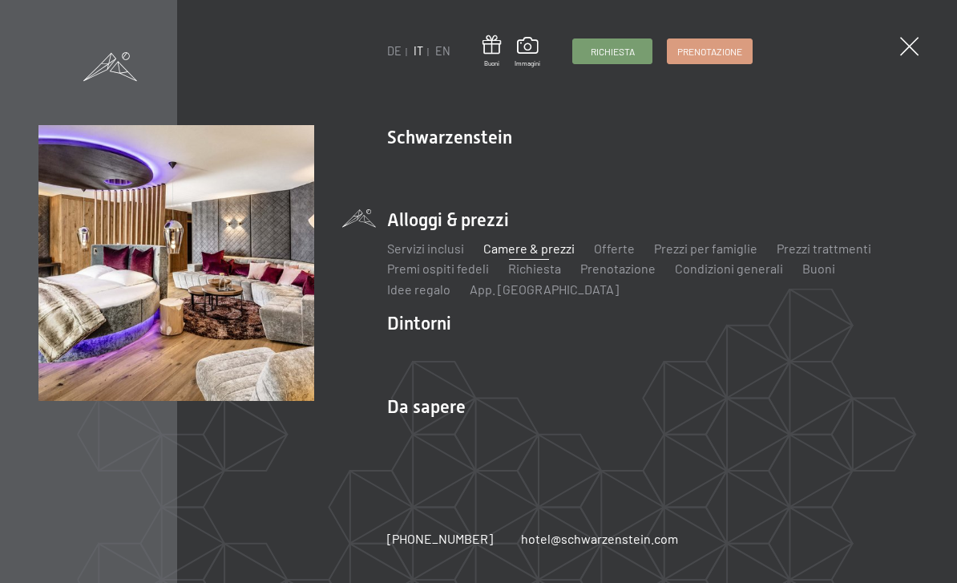 Image resolution: width=957 pixels, height=583 pixels. Describe the element at coordinates (529, 248) in the screenshot. I see `a: Camere & prezzi` at that location.